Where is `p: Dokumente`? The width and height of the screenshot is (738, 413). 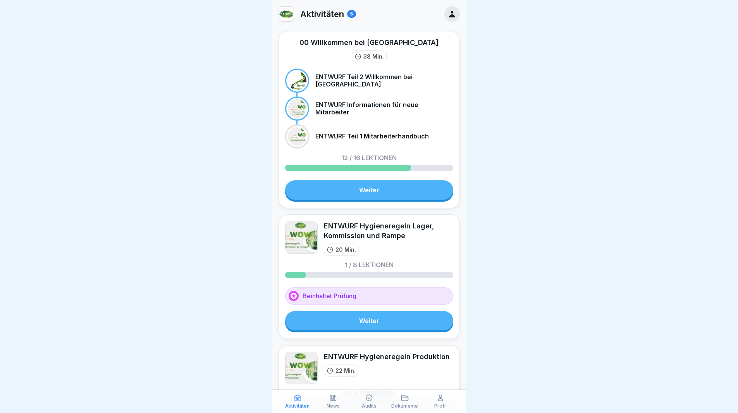 p: Dokumente is located at coordinates (405, 406).